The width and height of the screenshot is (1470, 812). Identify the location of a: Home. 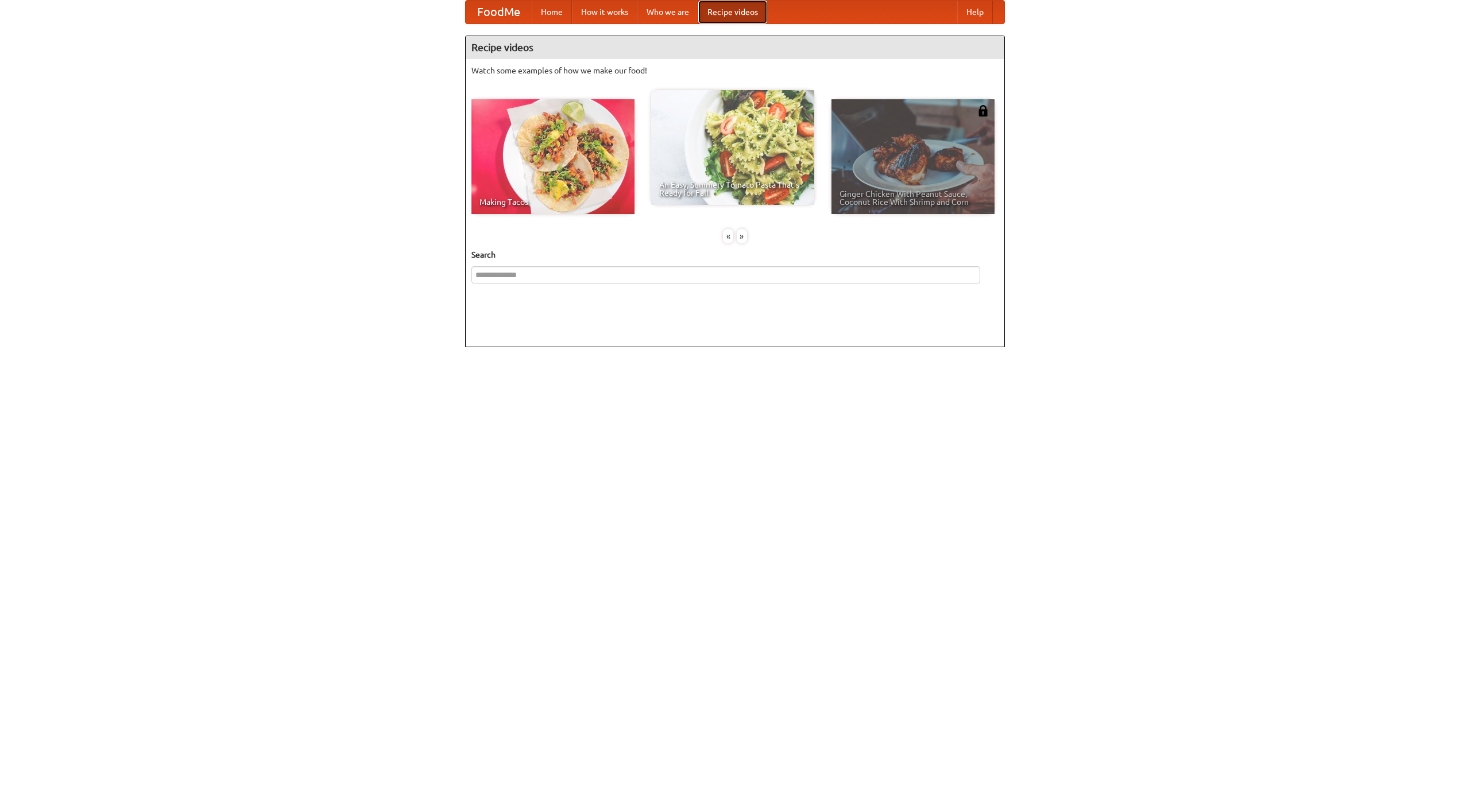
(552, 12).